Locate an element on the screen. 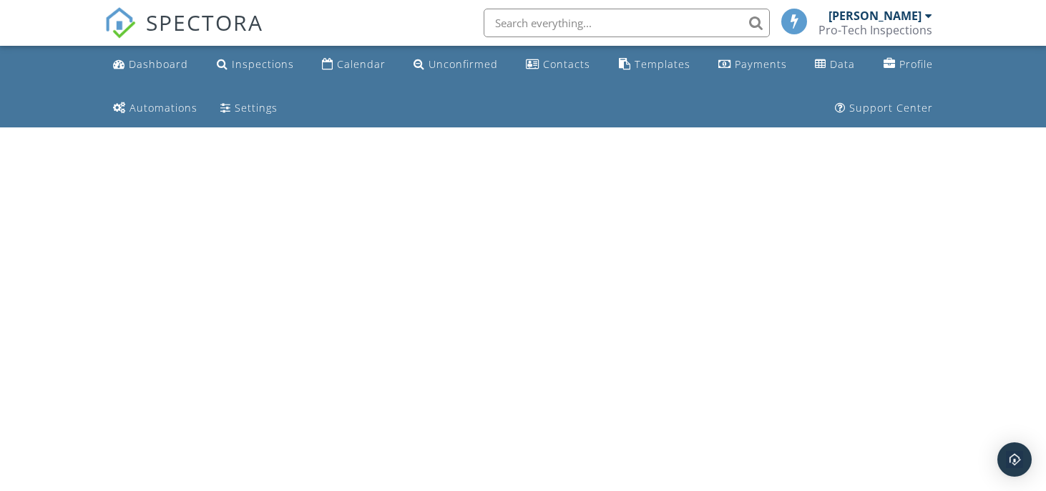 Image resolution: width=1046 pixels, height=491 pixels. div: Contacts is located at coordinates (567, 64).